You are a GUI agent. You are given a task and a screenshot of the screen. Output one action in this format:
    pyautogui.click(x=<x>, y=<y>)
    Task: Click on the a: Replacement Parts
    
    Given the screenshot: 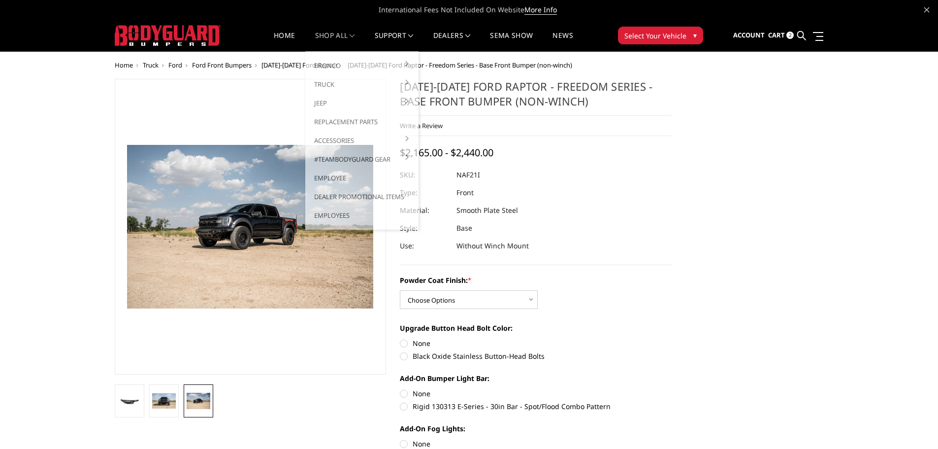 What is the action you would take?
    pyautogui.click(x=362, y=122)
    